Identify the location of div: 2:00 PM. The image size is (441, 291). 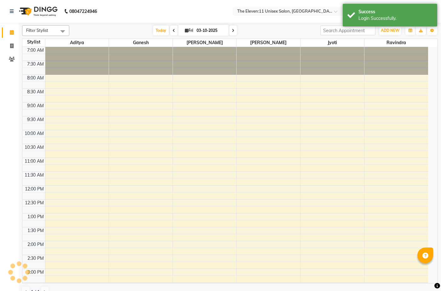
(36, 244).